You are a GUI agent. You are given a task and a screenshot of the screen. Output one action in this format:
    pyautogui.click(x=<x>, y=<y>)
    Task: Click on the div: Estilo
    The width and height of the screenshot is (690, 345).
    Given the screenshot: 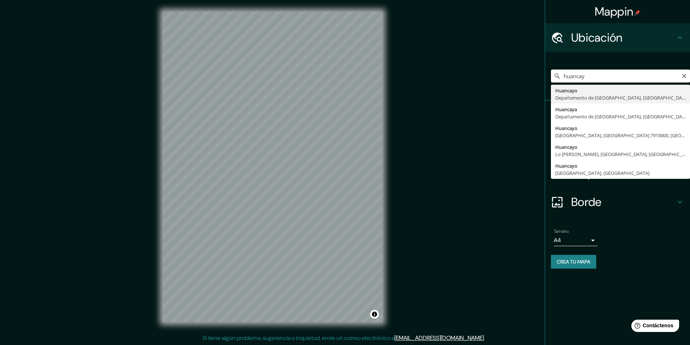 What is the action you would take?
    pyautogui.click(x=618, y=144)
    